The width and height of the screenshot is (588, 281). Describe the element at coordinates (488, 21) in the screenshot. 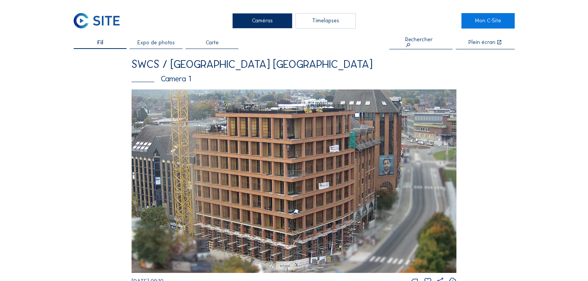

I see `a: Mon C-Site` at that location.